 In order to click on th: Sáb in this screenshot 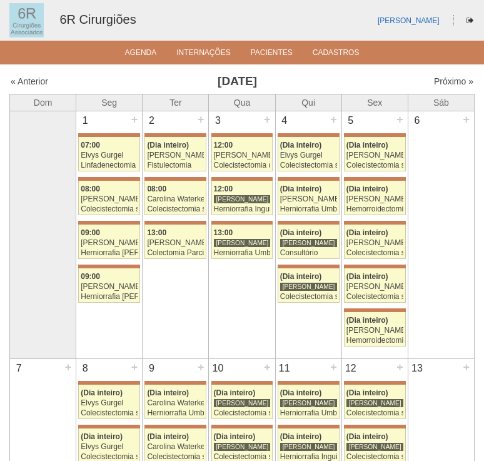, I will do `click(441, 102)`.